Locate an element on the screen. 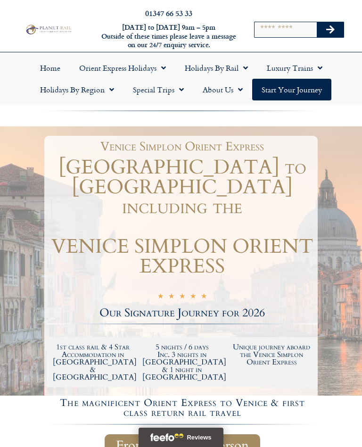  div: 5/5 is located at coordinates (182, 296).